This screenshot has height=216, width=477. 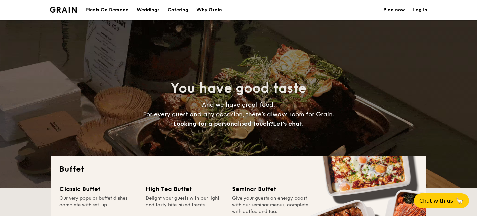 I want to click on img: Grain, so click(x=63, y=10).